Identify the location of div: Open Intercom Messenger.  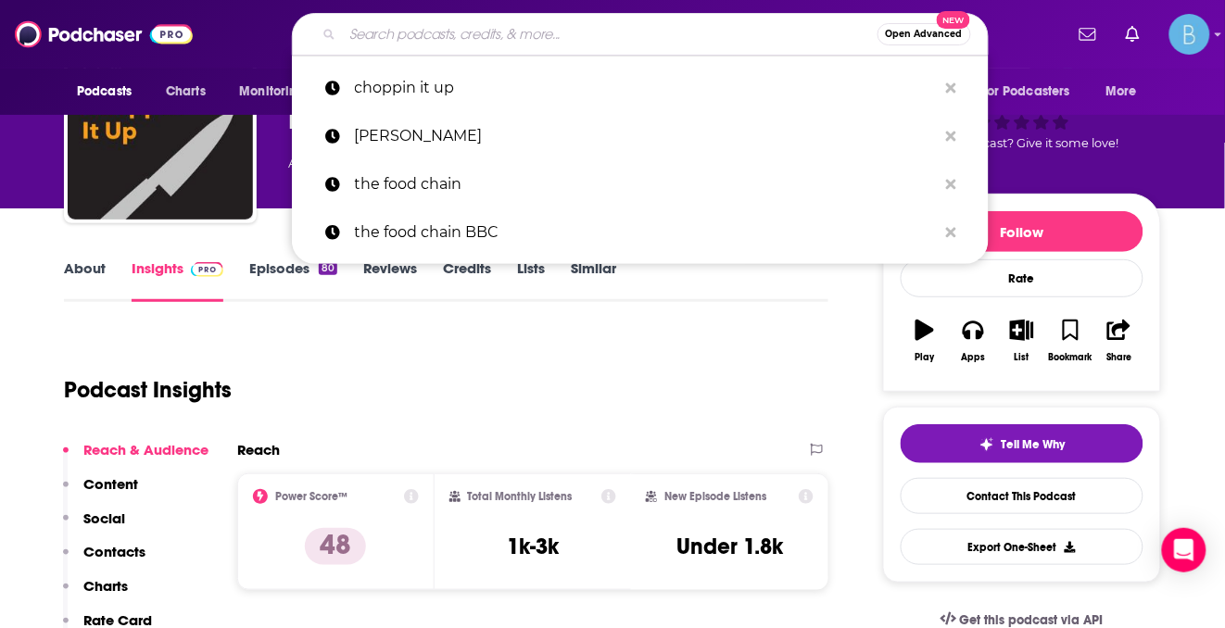
(1184, 550).